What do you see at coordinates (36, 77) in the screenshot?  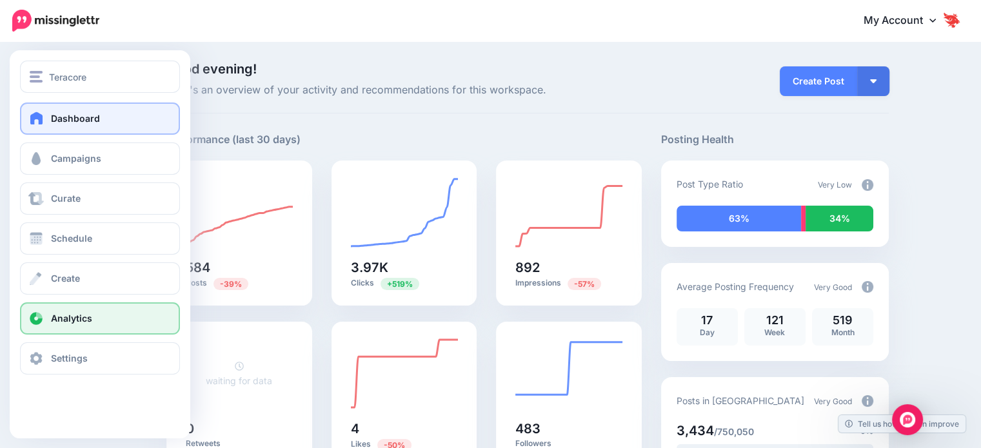 I see `img: menu.png` at bounding box center [36, 77].